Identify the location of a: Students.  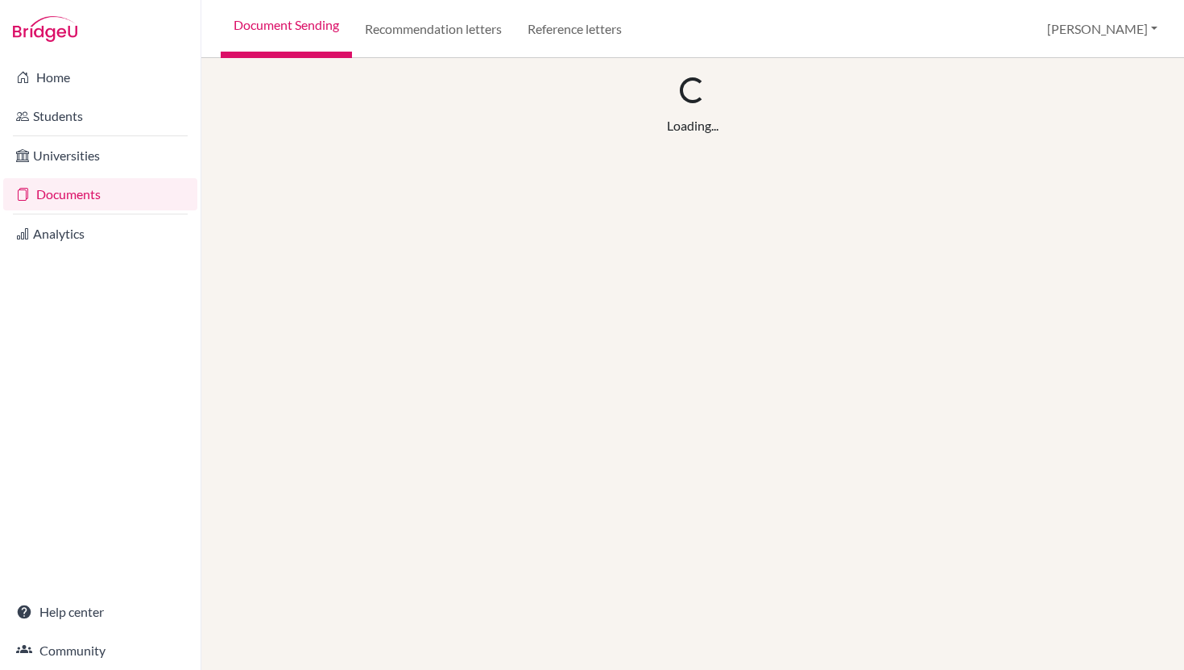
(100, 116).